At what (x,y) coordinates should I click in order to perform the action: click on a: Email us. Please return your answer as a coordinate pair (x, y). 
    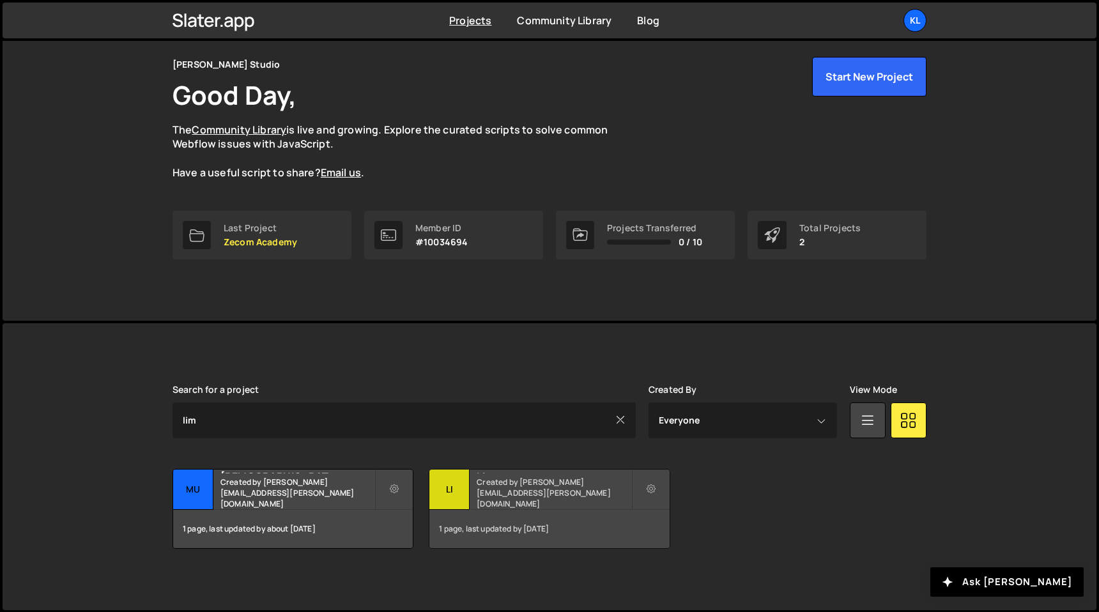
    Looking at the image, I should click on (340, 172).